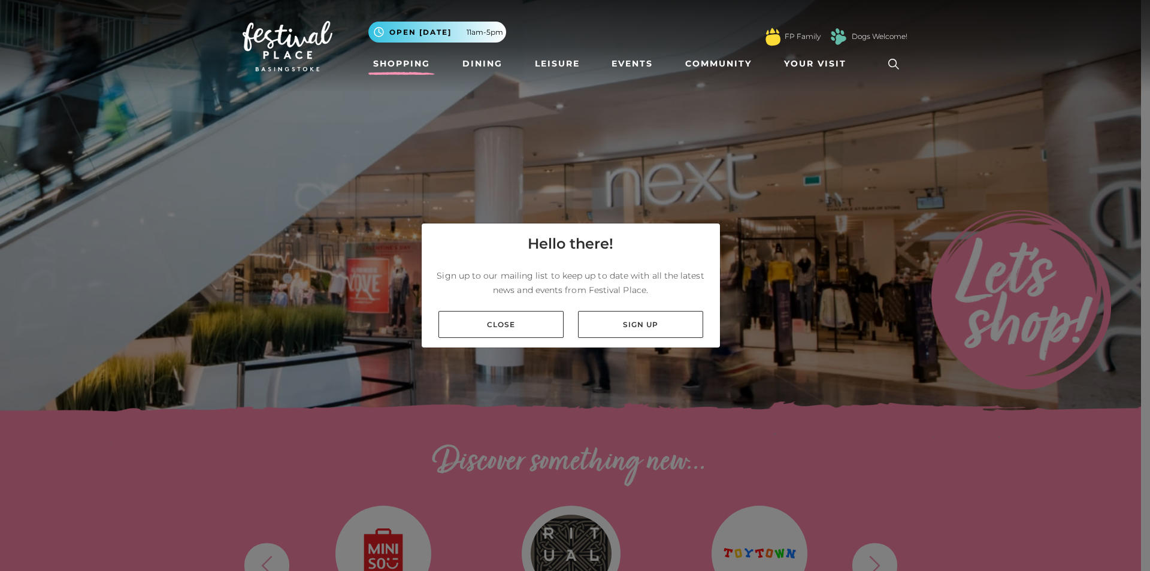 This screenshot has height=571, width=1150. Describe the element at coordinates (570, 244) in the screenshot. I see `h4: Hello there!` at that location.